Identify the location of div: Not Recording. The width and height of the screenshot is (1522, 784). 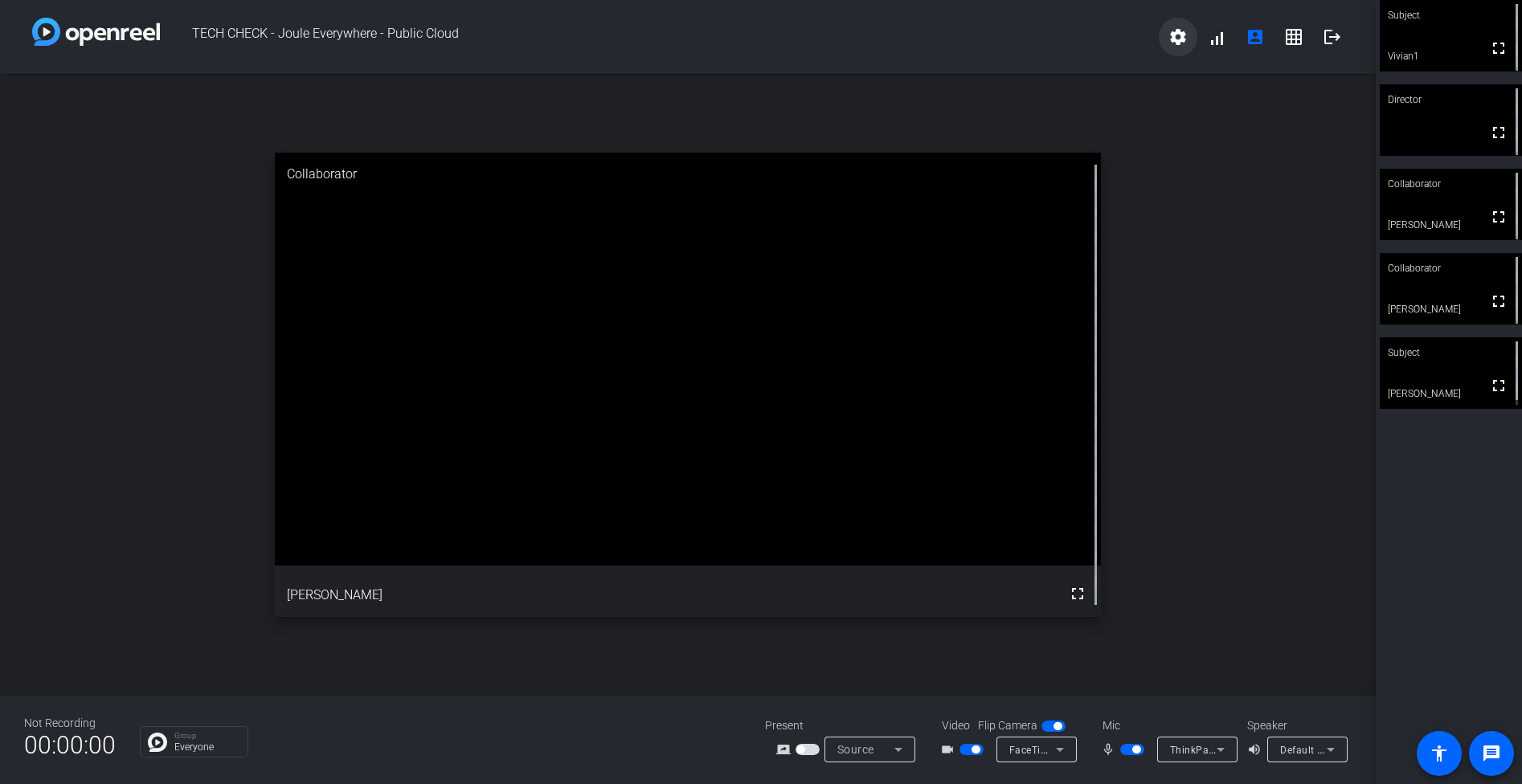
(70, 723).